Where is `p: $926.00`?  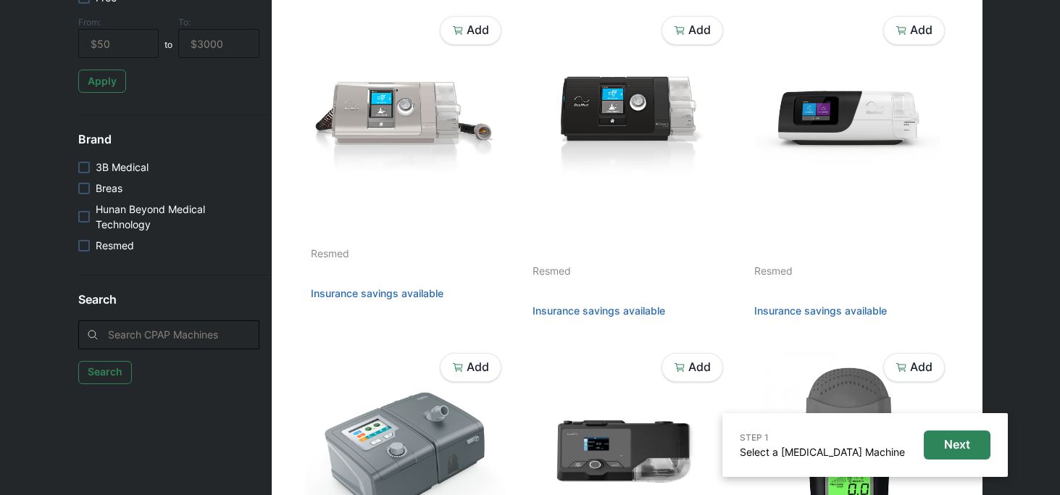 p: $926.00 is located at coordinates (778, 290).